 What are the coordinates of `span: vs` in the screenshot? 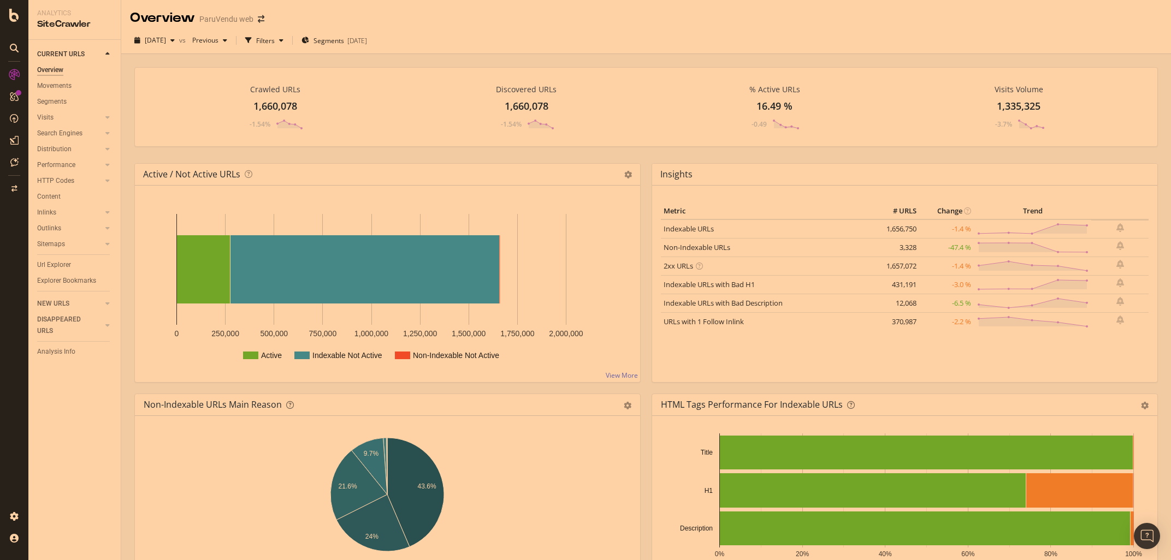 It's located at (184, 40).